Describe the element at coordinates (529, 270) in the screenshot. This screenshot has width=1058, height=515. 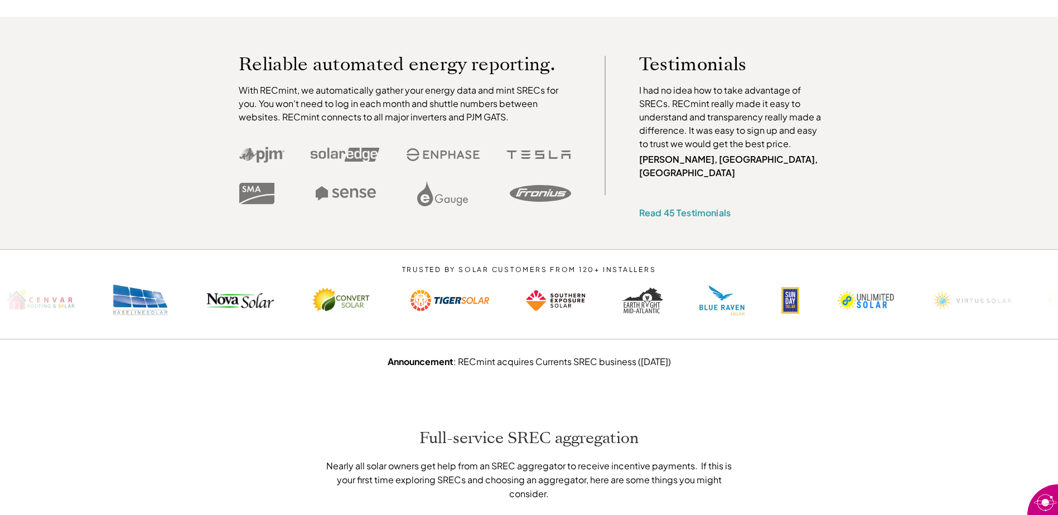
I see `p: TRUSTED BY SOLAR CUSTOMERS FROM 120+ INSTALLERS` at that location.